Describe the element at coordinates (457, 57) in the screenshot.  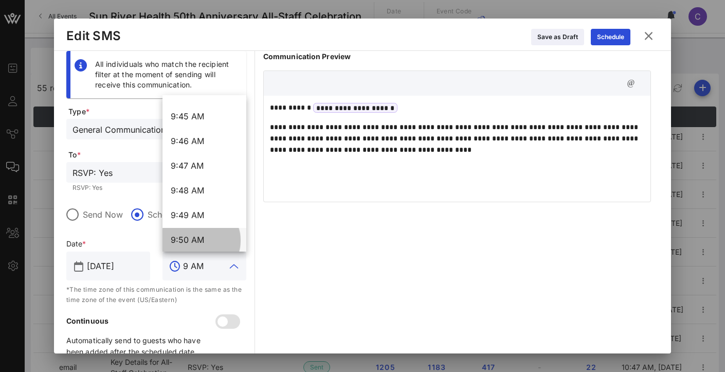
I see `p: Communication Preview` at that location.